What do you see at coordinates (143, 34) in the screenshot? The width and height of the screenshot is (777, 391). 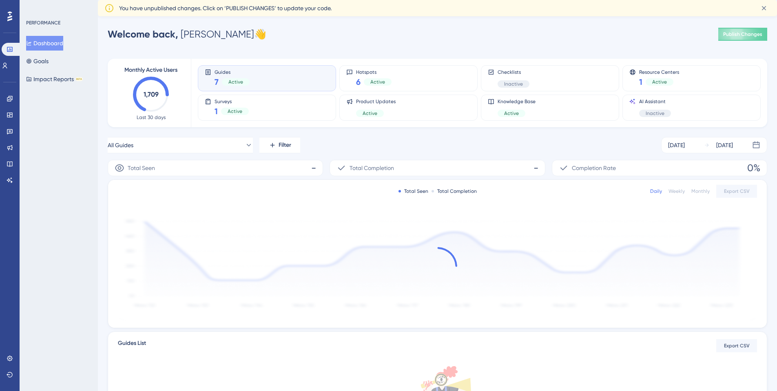 I see `span: Welcome back,` at bounding box center [143, 34].